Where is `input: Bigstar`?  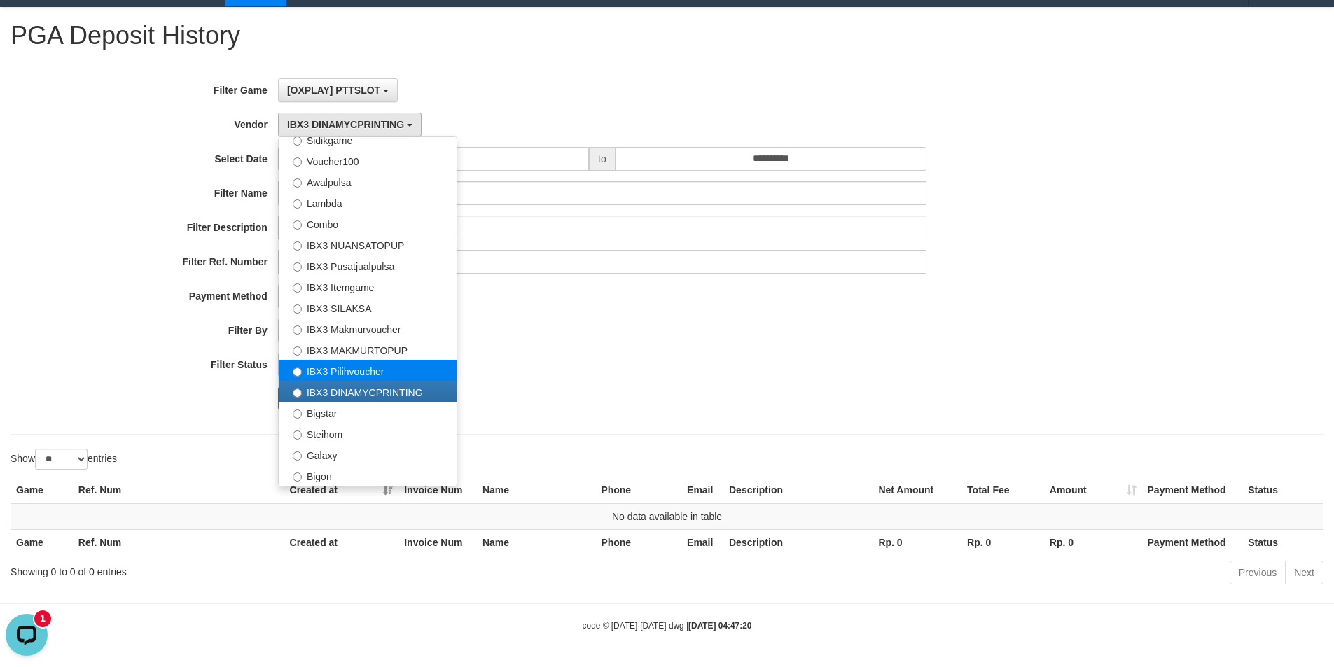 input: Bigstar is located at coordinates (297, 414).